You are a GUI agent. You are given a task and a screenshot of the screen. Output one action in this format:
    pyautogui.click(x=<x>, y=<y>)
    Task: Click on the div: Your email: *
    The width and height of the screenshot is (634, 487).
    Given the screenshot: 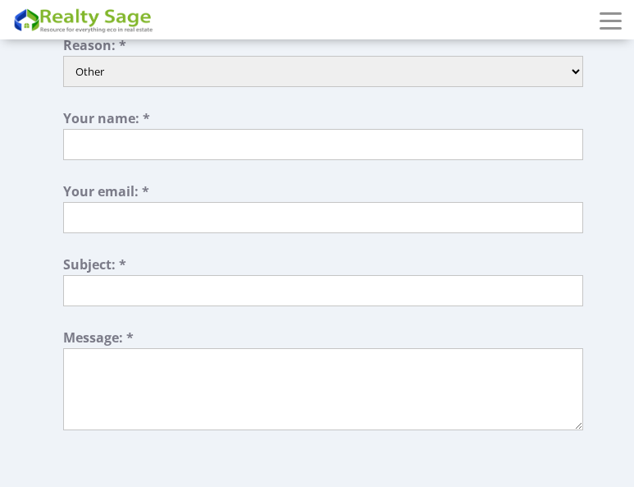 What is the action you would take?
    pyautogui.click(x=323, y=193)
    